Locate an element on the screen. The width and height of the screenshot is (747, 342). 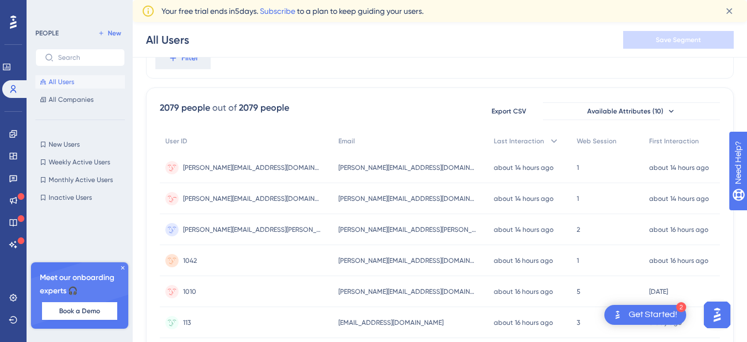
span: Filter is located at coordinates (190, 58).